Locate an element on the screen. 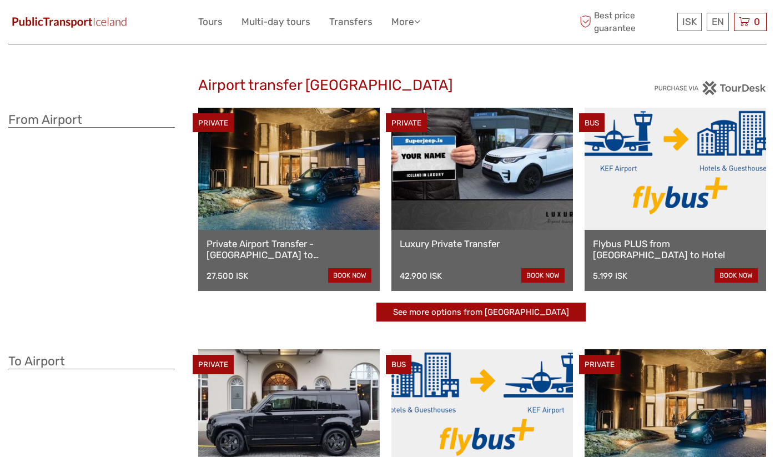 Image resolution: width=775 pixels, height=457 pixels. div: 42.900 ISK is located at coordinates (421, 276).